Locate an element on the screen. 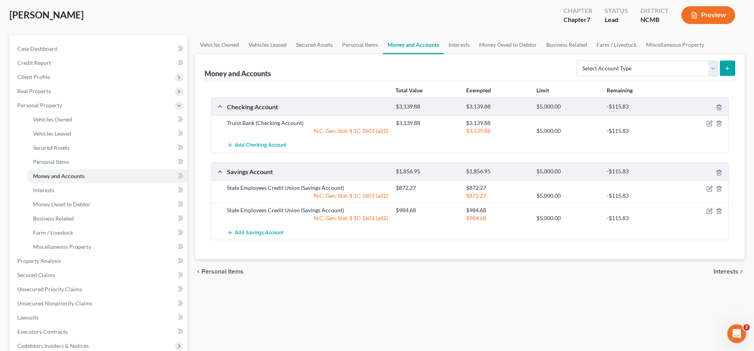  span: Property Analysis is located at coordinates (39, 260).